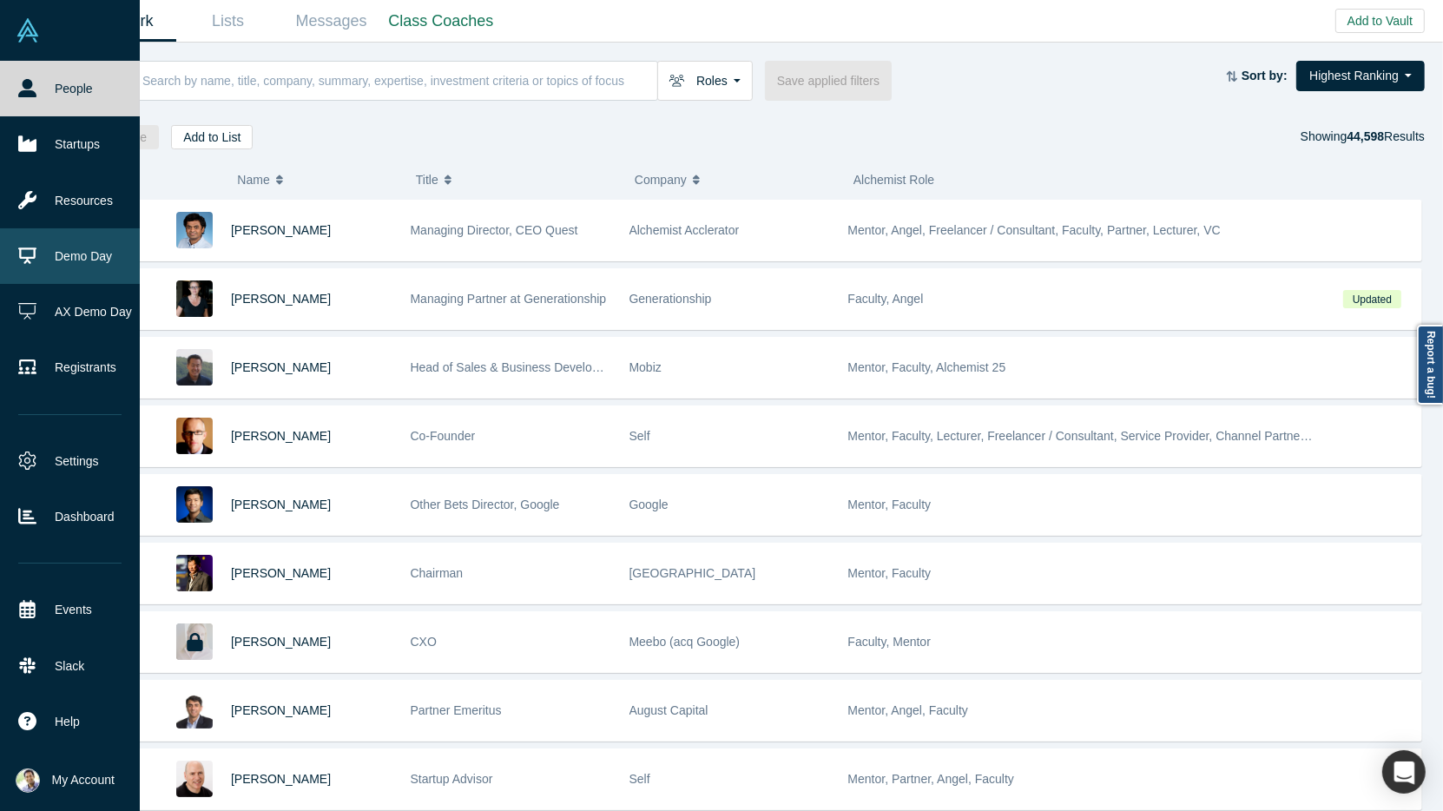  I want to click on img: Alchemist Vault Logo, so click(28, 30).